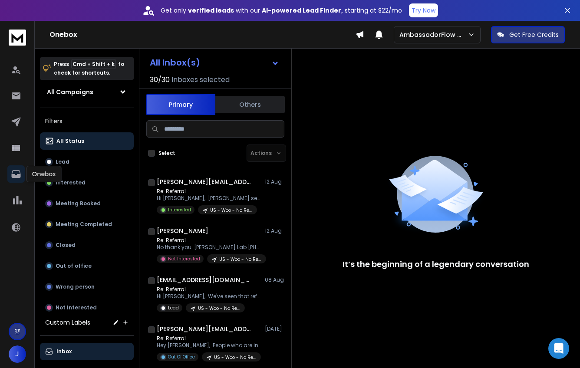  What do you see at coordinates (528, 35) in the screenshot?
I see `button: Get Free Credits` at bounding box center [528, 35].